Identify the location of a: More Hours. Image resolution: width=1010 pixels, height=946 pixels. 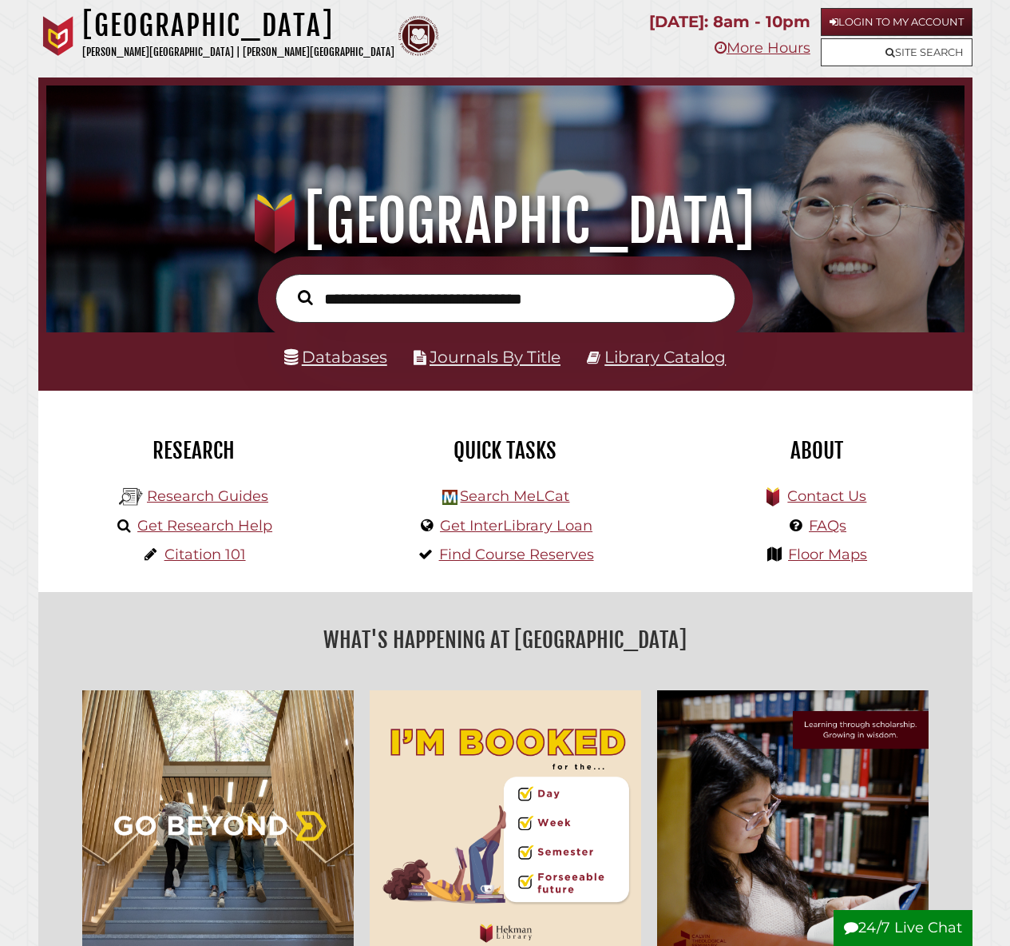
(763, 48).